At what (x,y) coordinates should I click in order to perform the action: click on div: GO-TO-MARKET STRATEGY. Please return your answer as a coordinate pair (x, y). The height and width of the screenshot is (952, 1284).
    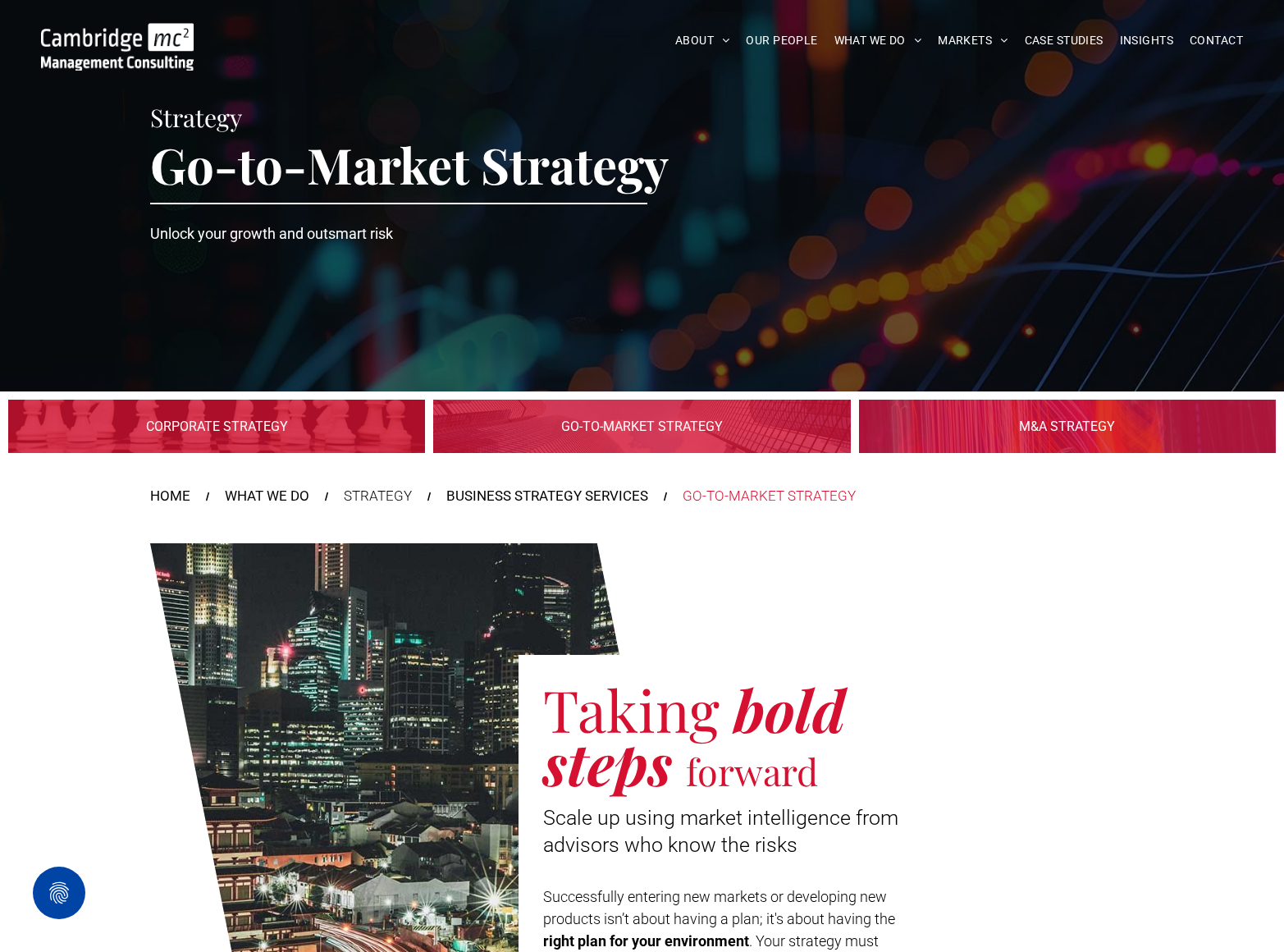
    Looking at the image, I should click on (769, 496).